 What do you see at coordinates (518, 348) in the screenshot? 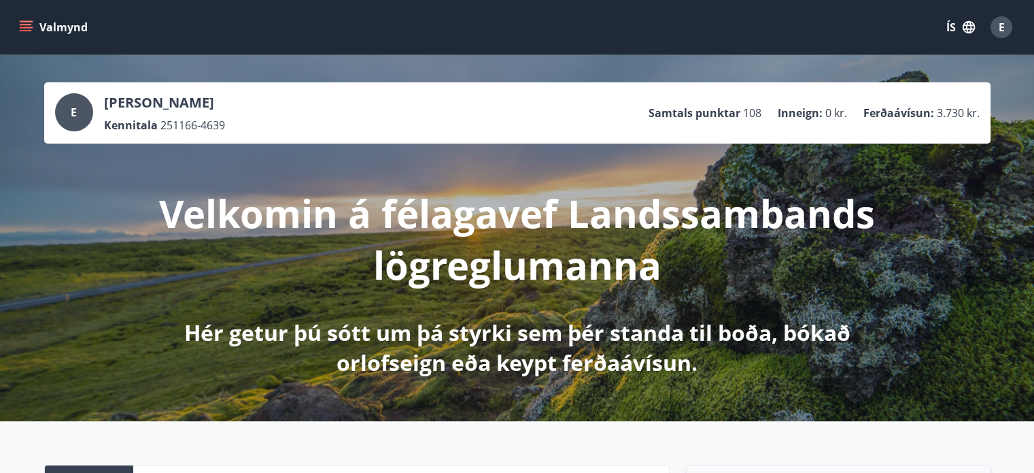
I see `p: Hér getur þú sótt um þá styrki sem þér standa til boða, bókað orlofseign eða keypt ferðaávísun.` at bounding box center [518, 348].